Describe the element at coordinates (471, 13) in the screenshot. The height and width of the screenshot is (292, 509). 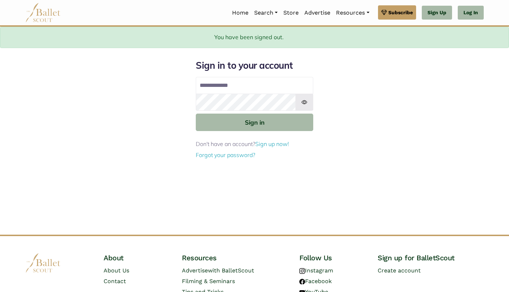
I see `a: Log In` at that location.